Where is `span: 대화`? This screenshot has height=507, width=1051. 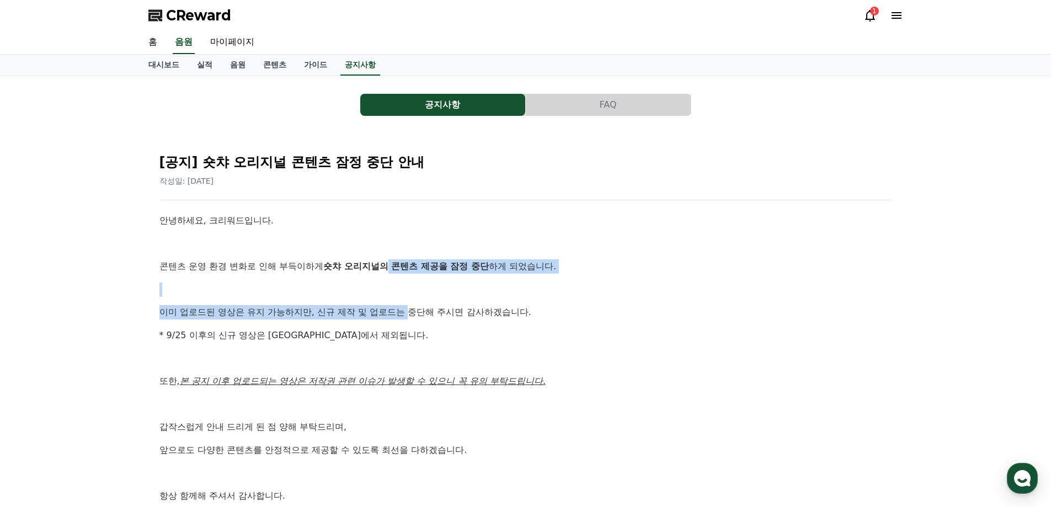 span: 대화 is located at coordinates (108, 371).